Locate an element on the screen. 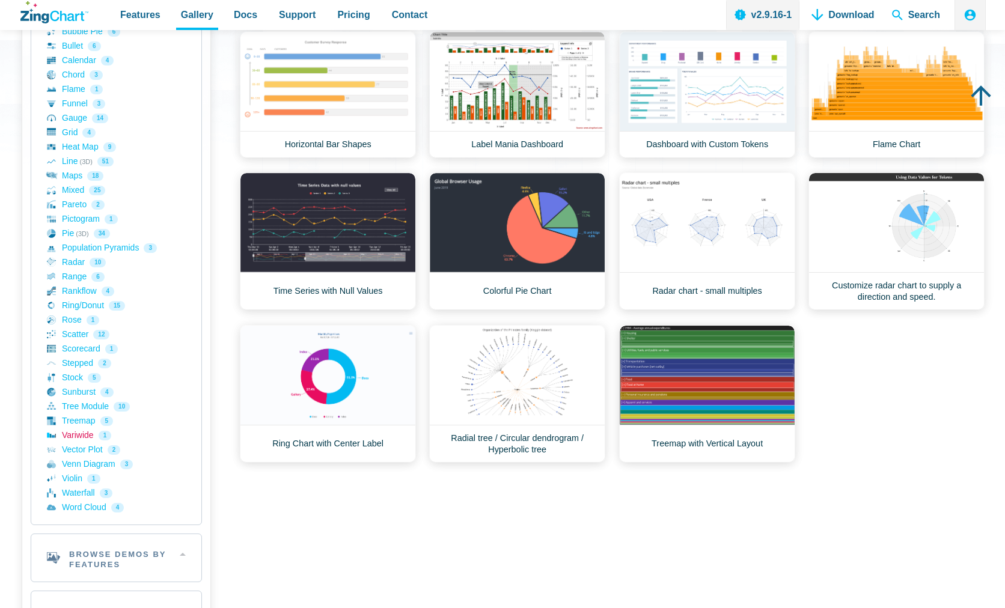  a: Radial tree / Circular dendrogram / Hyperbolic tree is located at coordinates (517, 394).